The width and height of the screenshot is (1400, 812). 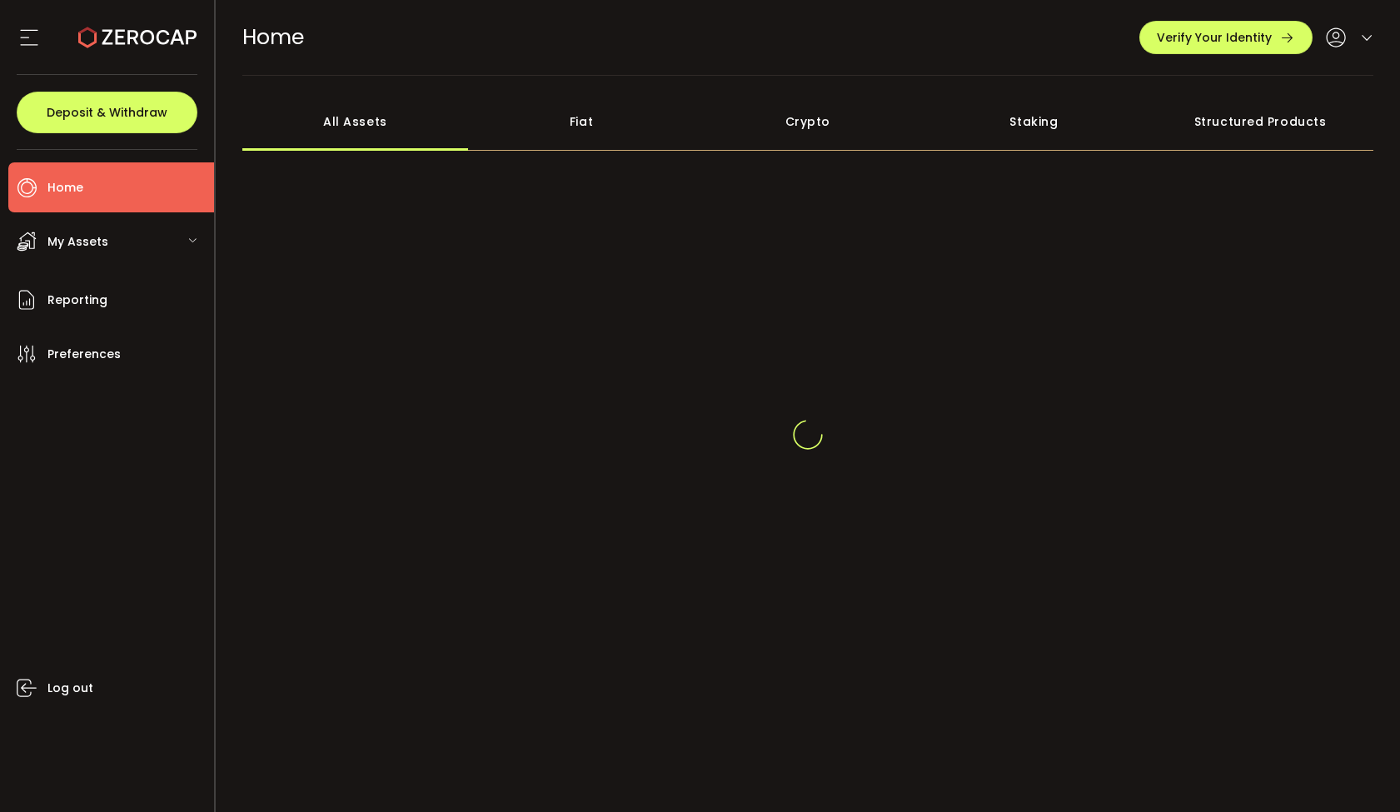 What do you see at coordinates (70, 688) in the screenshot?
I see `span: Log out` at bounding box center [70, 688].